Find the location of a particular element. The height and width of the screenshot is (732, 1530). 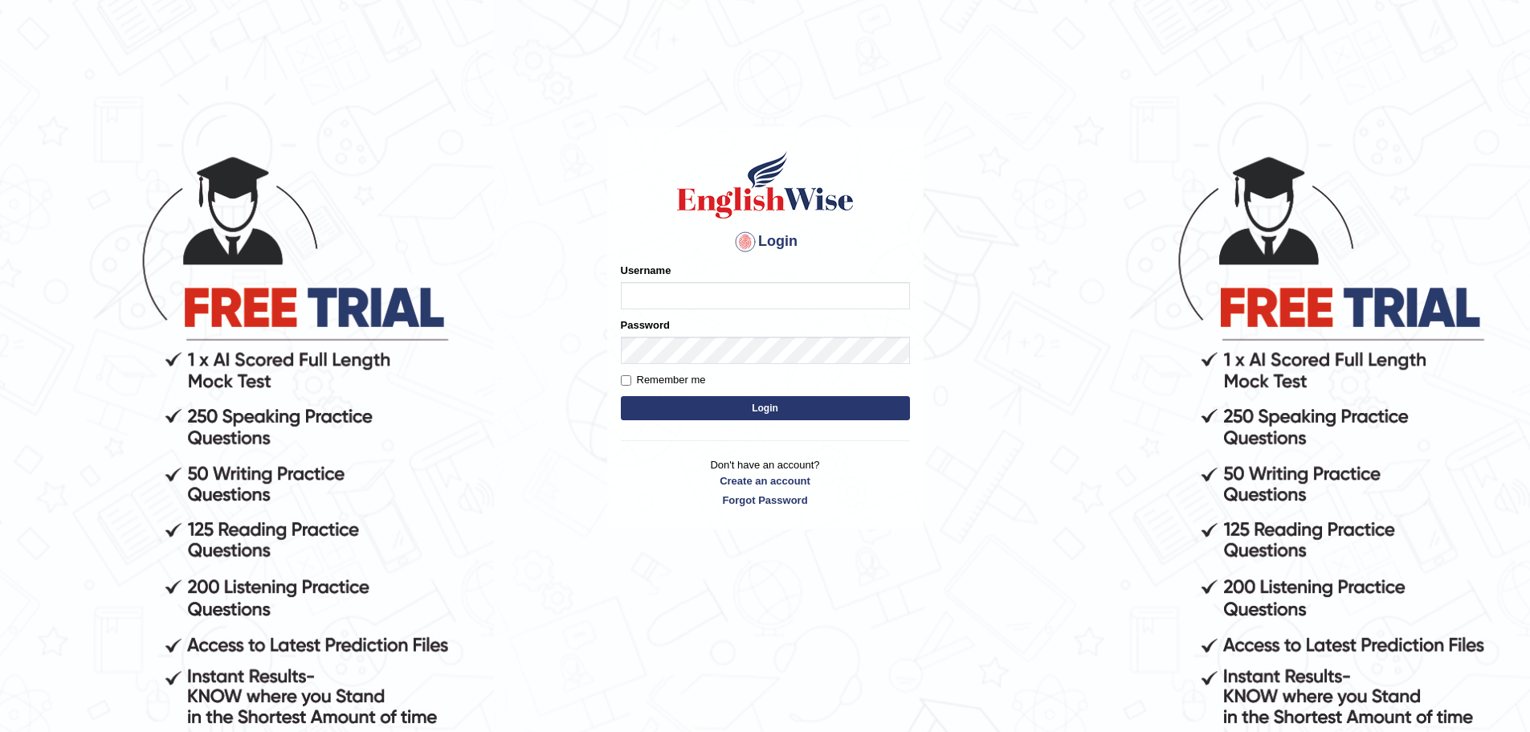

a: Create an account is located at coordinates (765, 480).